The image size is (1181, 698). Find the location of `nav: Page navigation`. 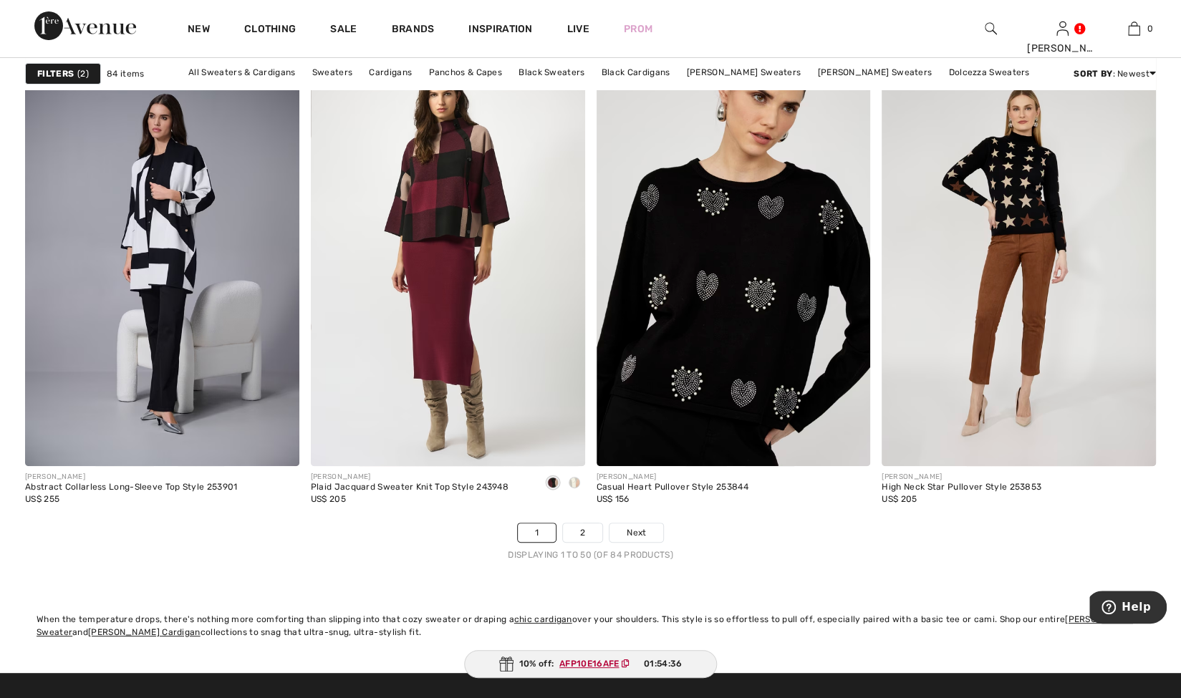

nav: Page navigation is located at coordinates (590, 542).